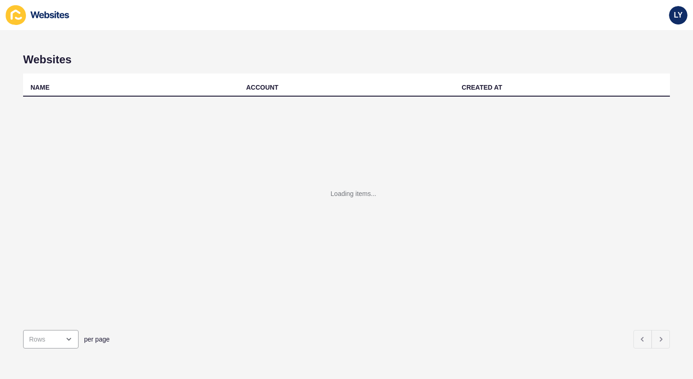 The width and height of the screenshot is (693, 379). What do you see at coordinates (482, 87) in the screenshot?
I see `div: CREATED AT` at bounding box center [482, 87].